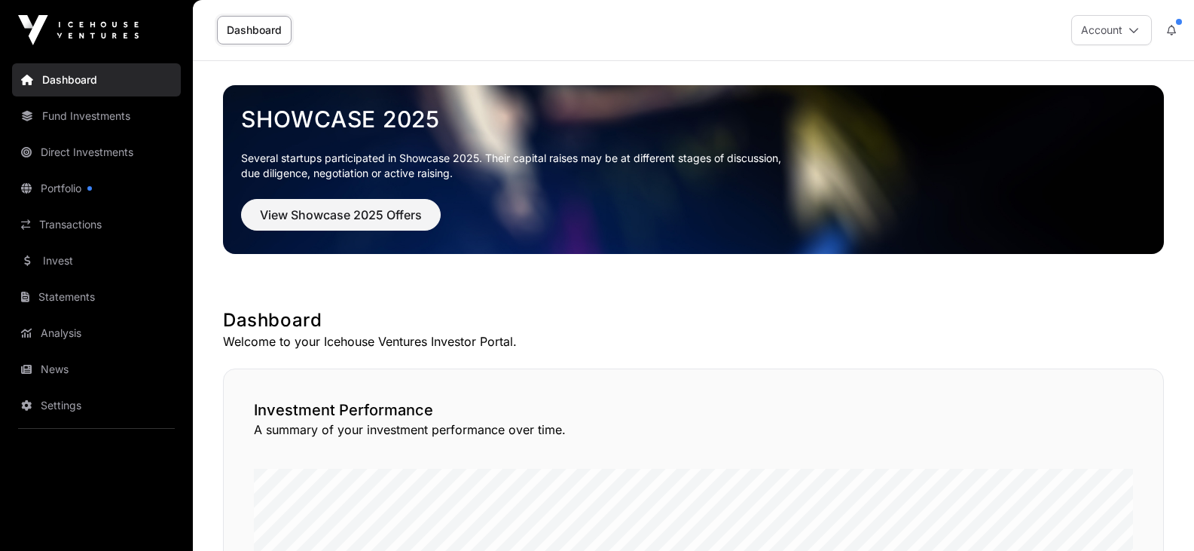 Image resolution: width=1194 pixels, height=551 pixels. Describe the element at coordinates (693, 119) in the screenshot. I see `a: Showcase 2025` at that location.